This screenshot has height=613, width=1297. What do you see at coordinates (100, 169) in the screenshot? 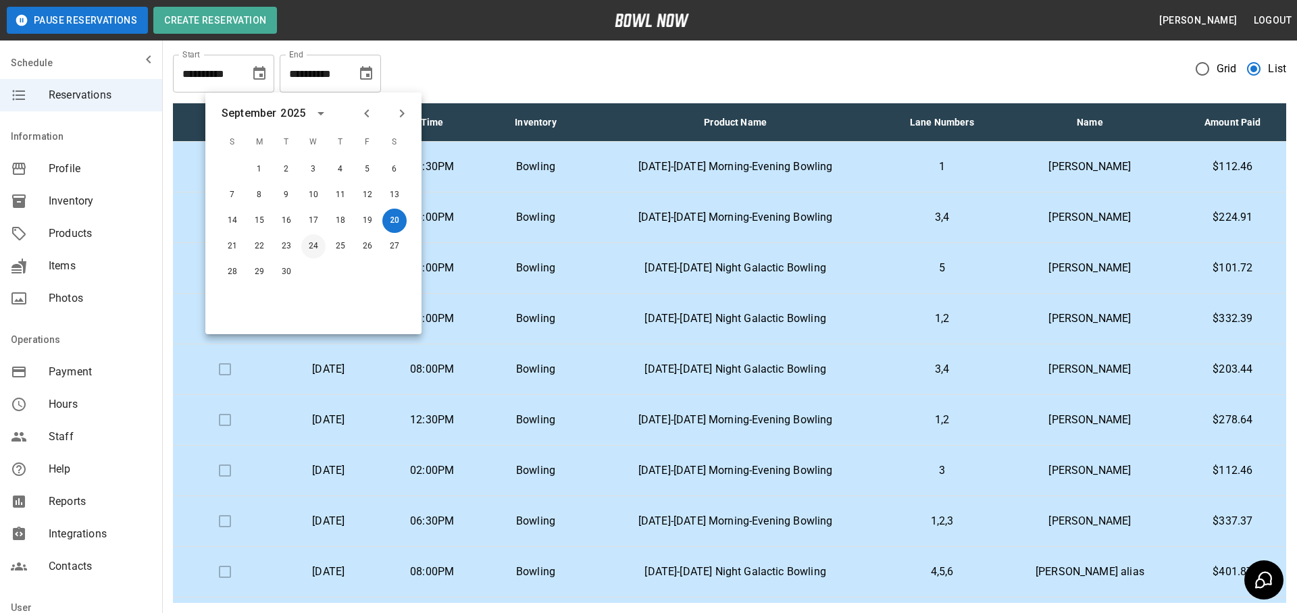
I see `span: Profile` at bounding box center [100, 169].